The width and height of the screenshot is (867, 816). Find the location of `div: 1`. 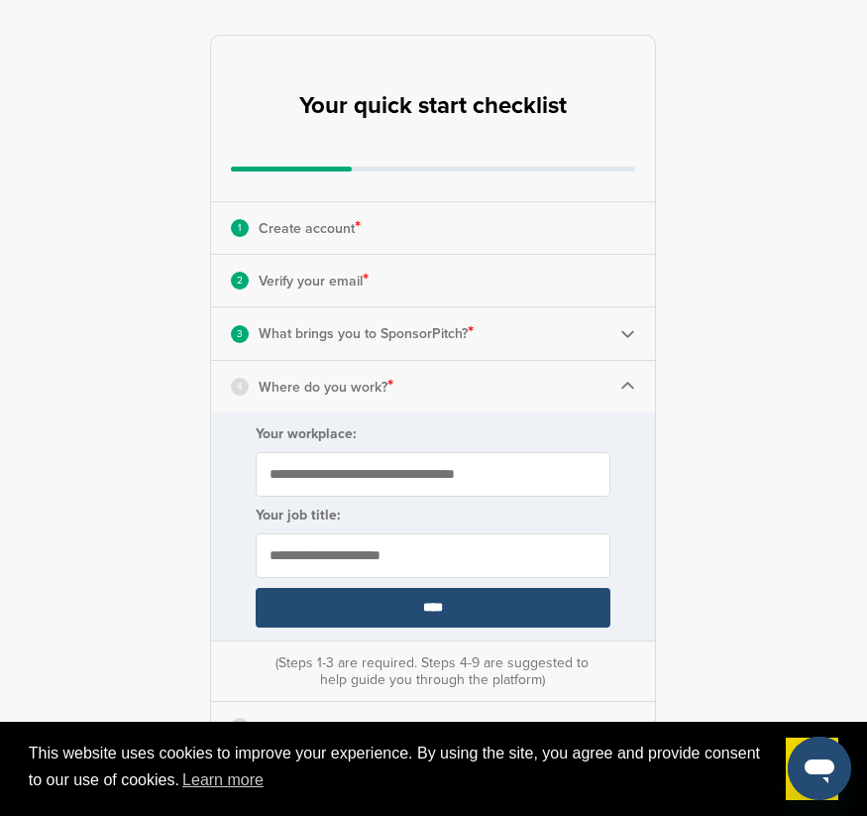

div: 1 is located at coordinates (240, 228).